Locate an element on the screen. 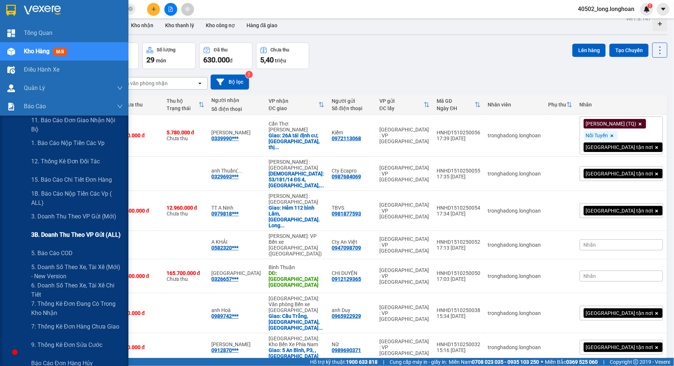 The width and height of the screenshot is (674, 366). span: Hỗ trợ kỹ thuật: is located at coordinates (344, 362).